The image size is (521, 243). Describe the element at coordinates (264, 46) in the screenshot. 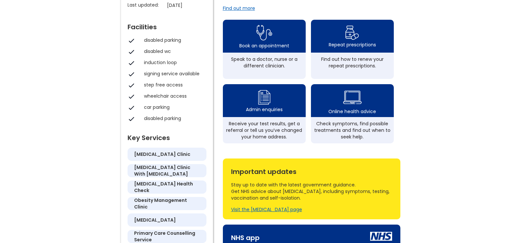

I see `div: Book an appointment` at that location.